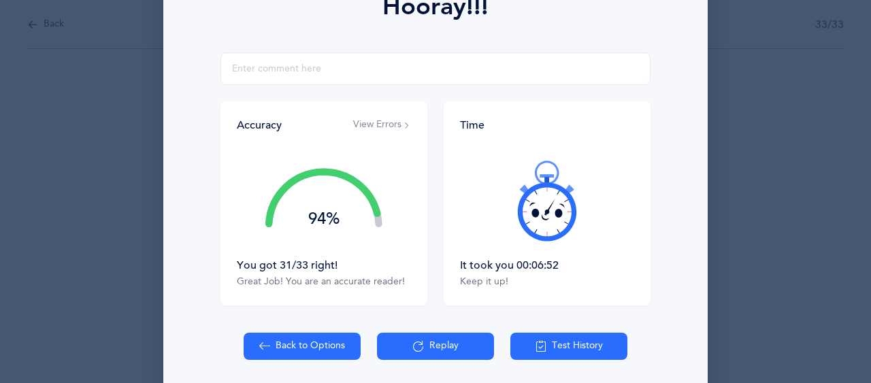 The width and height of the screenshot is (871, 383). I want to click on button: Test History, so click(569, 346).